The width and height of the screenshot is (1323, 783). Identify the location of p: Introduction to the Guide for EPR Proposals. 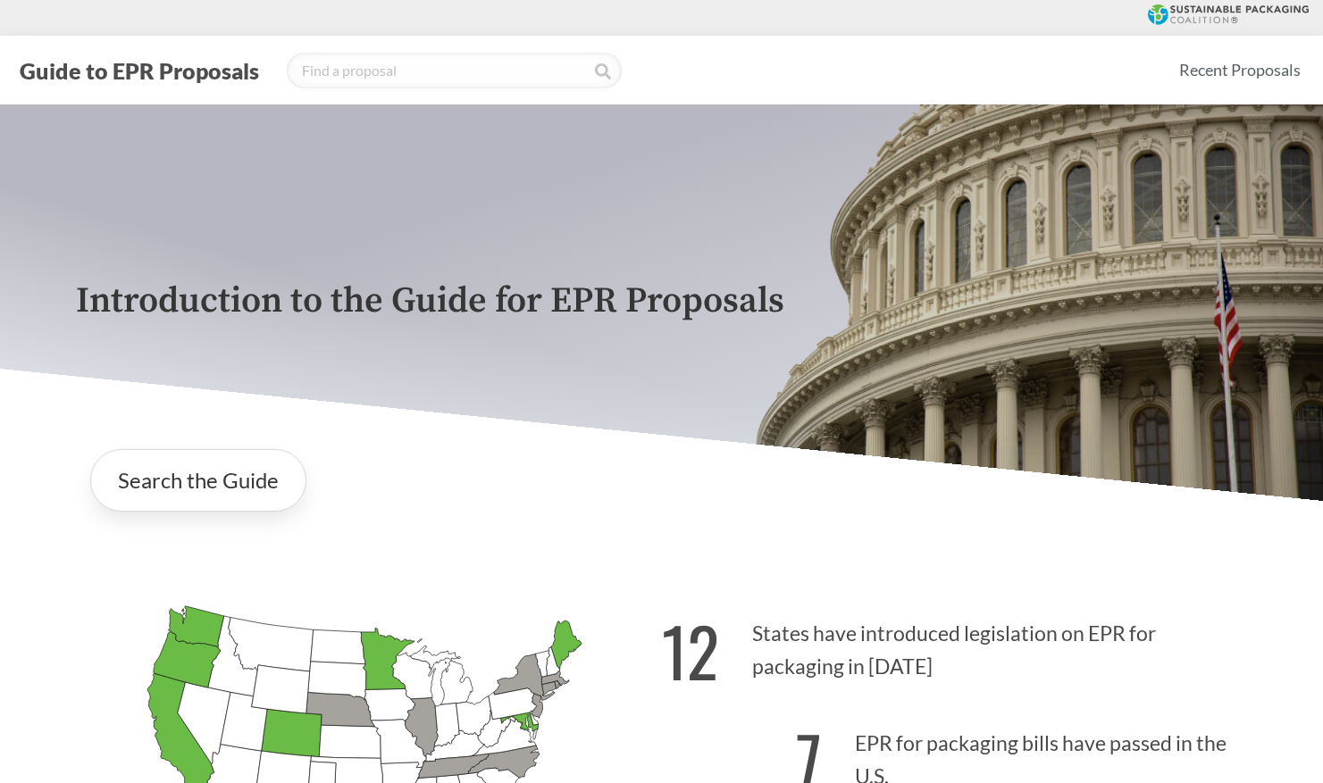
(662, 301).